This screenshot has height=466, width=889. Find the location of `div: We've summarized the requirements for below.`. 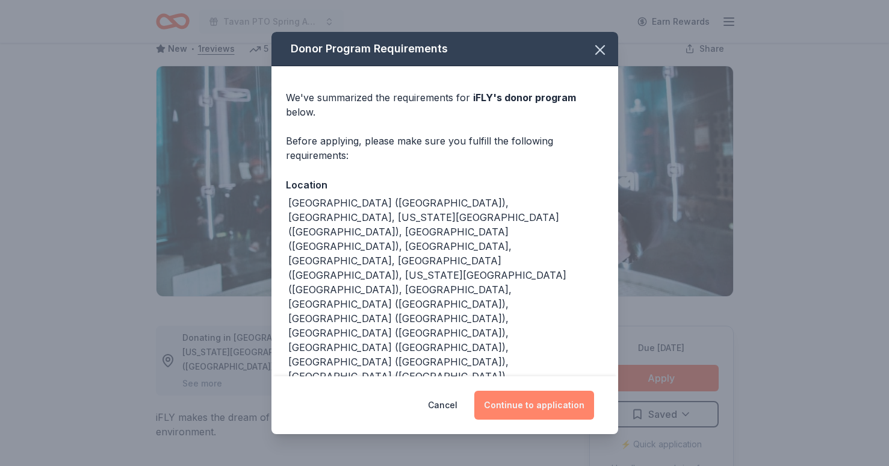

div: We've summarized the requirements for below. is located at coordinates (445, 105).